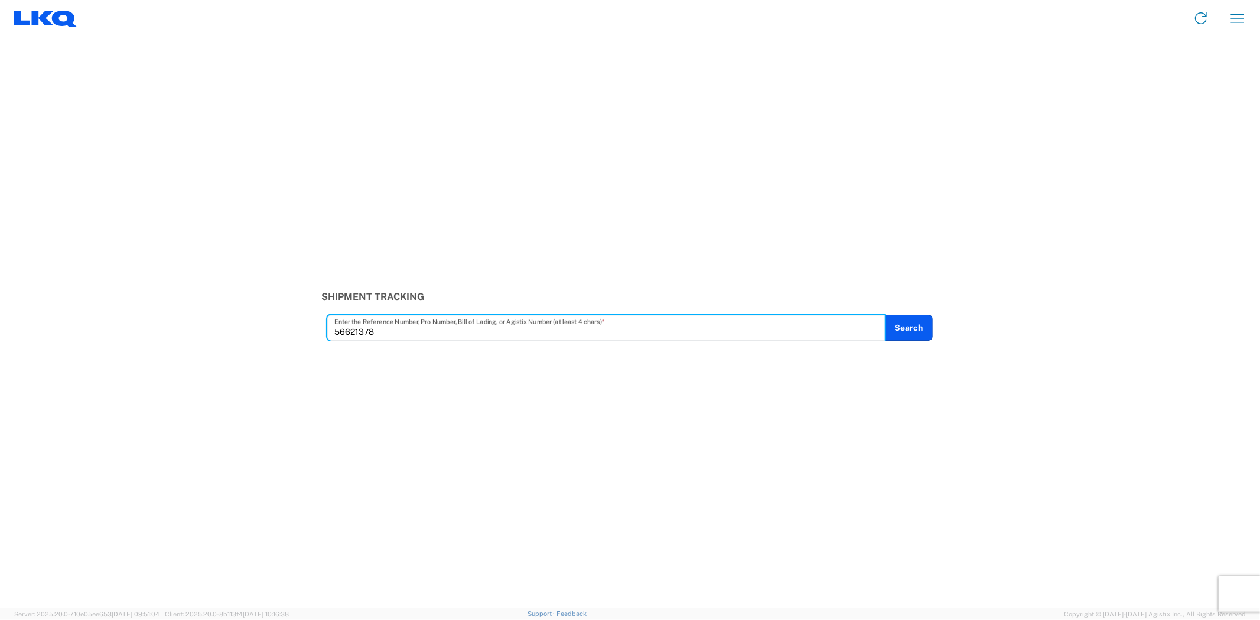 This screenshot has height=620, width=1260. Describe the element at coordinates (542, 614) in the screenshot. I see `a: Support` at that location.